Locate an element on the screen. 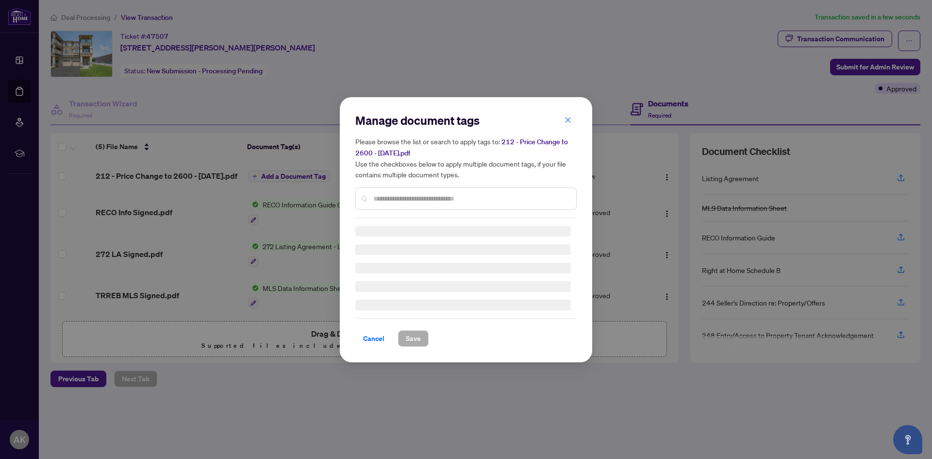  button: Save is located at coordinates (413, 338).